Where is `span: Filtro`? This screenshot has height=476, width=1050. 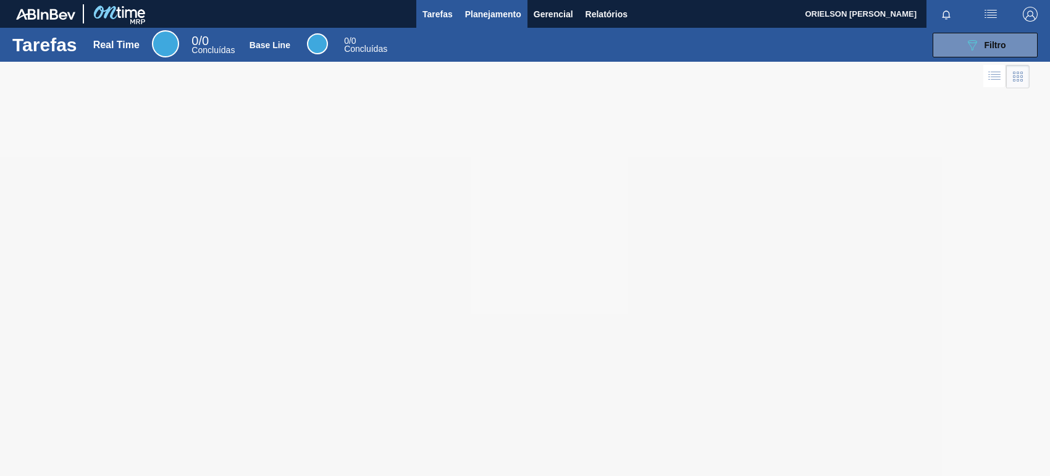 span: Filtro is located at coordinates (995, 45).